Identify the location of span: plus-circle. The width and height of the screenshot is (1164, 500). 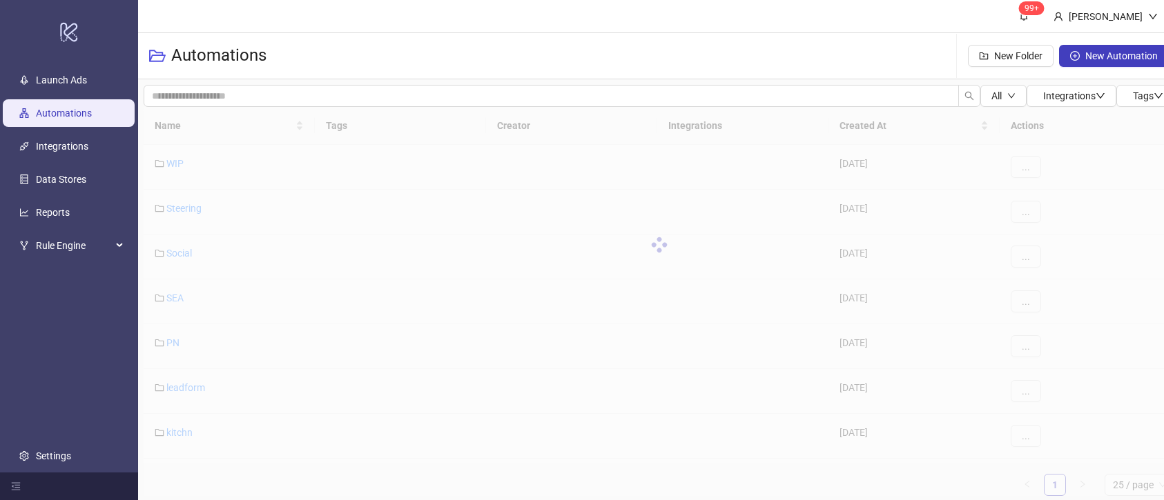
(1075, 56).